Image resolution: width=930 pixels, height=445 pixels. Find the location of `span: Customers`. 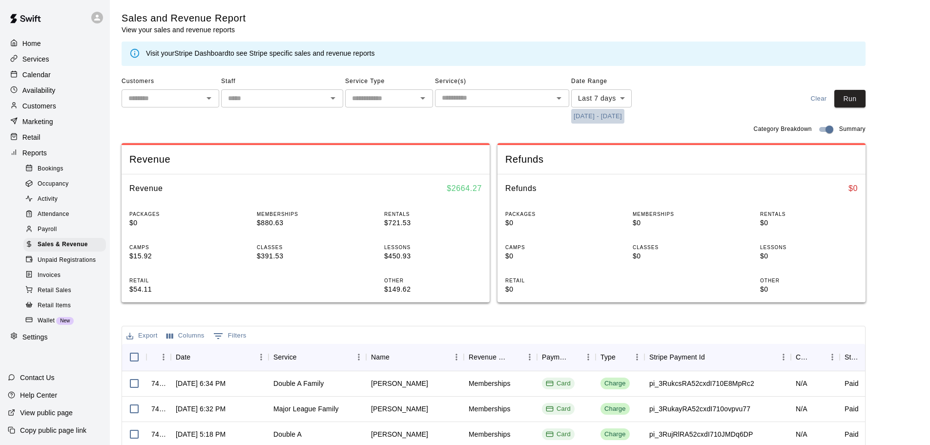

span: Customers is located at coordinates (170, 82).